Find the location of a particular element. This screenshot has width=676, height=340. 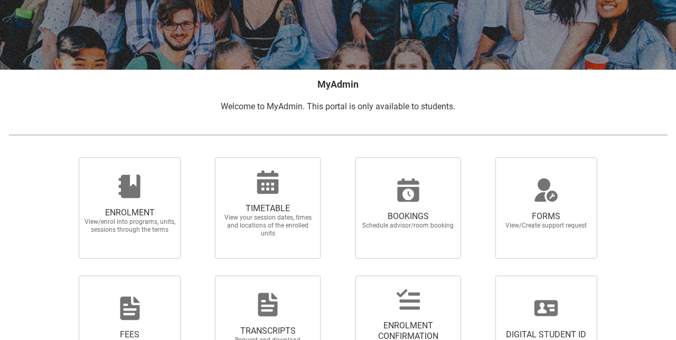

span: FEES is located at coordinates (130, 335).